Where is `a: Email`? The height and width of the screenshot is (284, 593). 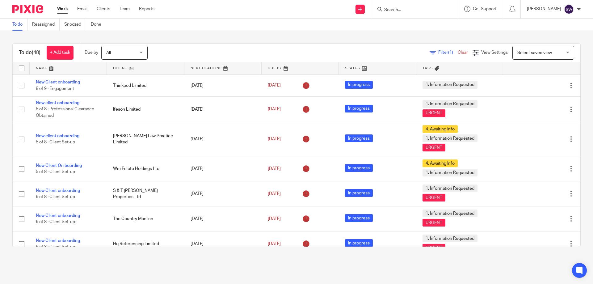
a: Email is located at coordinates (82, 9).